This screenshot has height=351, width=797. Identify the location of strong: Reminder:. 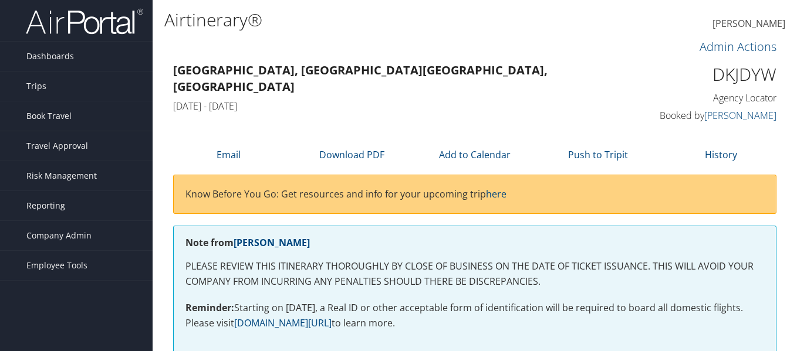
(209, 308).